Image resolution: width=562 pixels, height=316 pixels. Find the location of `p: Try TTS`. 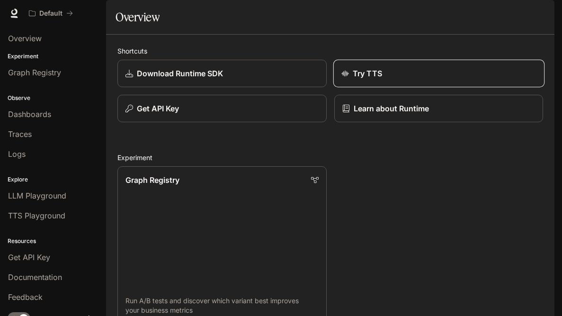

p: Try TTS is located at coordinates (367, 73).